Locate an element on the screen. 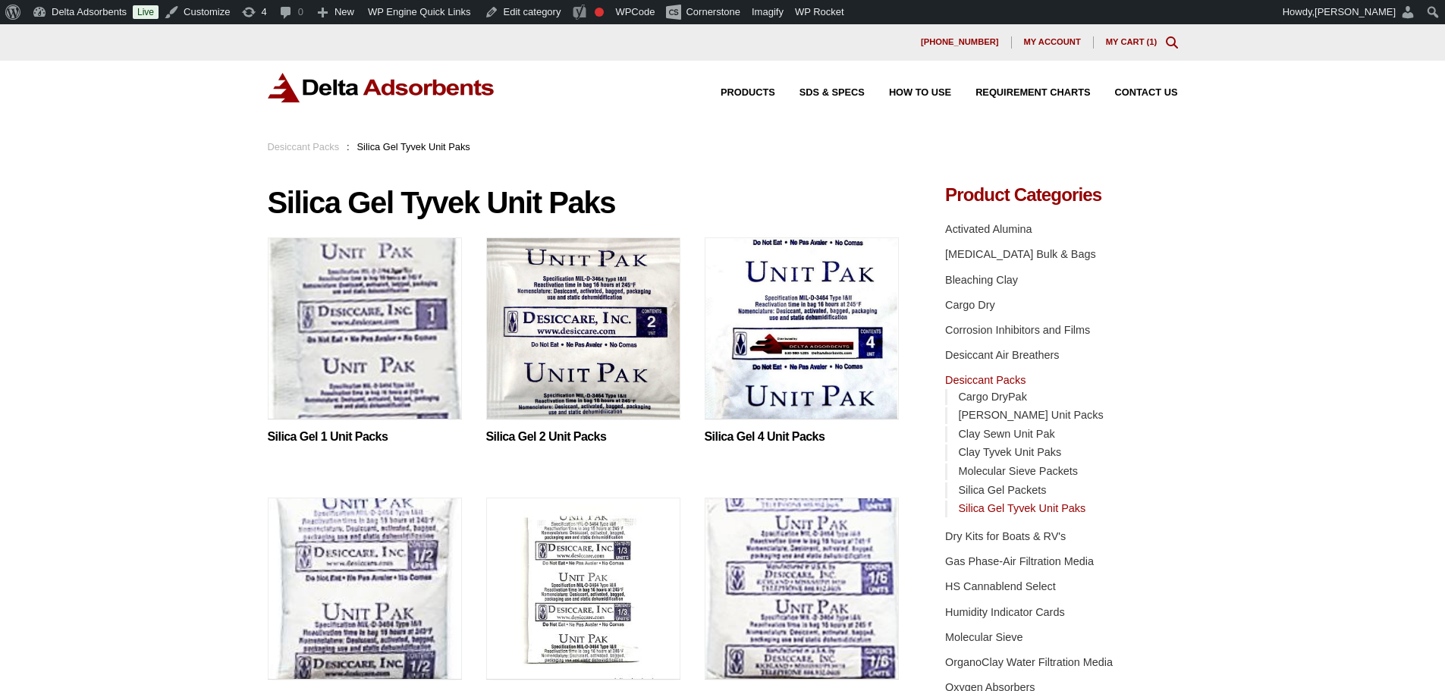  a: My account is located at coordinates (1053, 42).